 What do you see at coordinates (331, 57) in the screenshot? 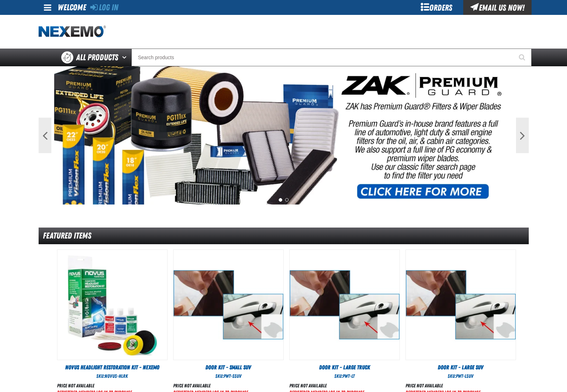
I see `input: Search` at bounding box center [331, 57].